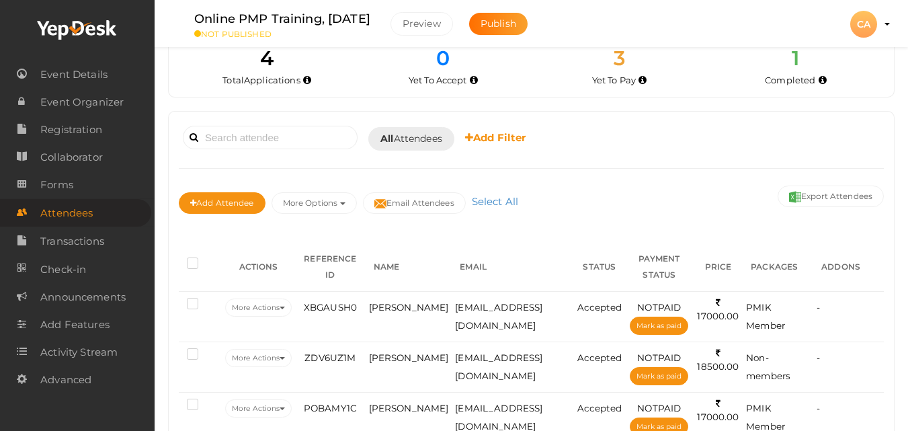 This screenshot has width=908, height=431. What do you see at coordinates (495, 201) in the screenshot?
I see `a: Select All` at bounding box center [495, 201].